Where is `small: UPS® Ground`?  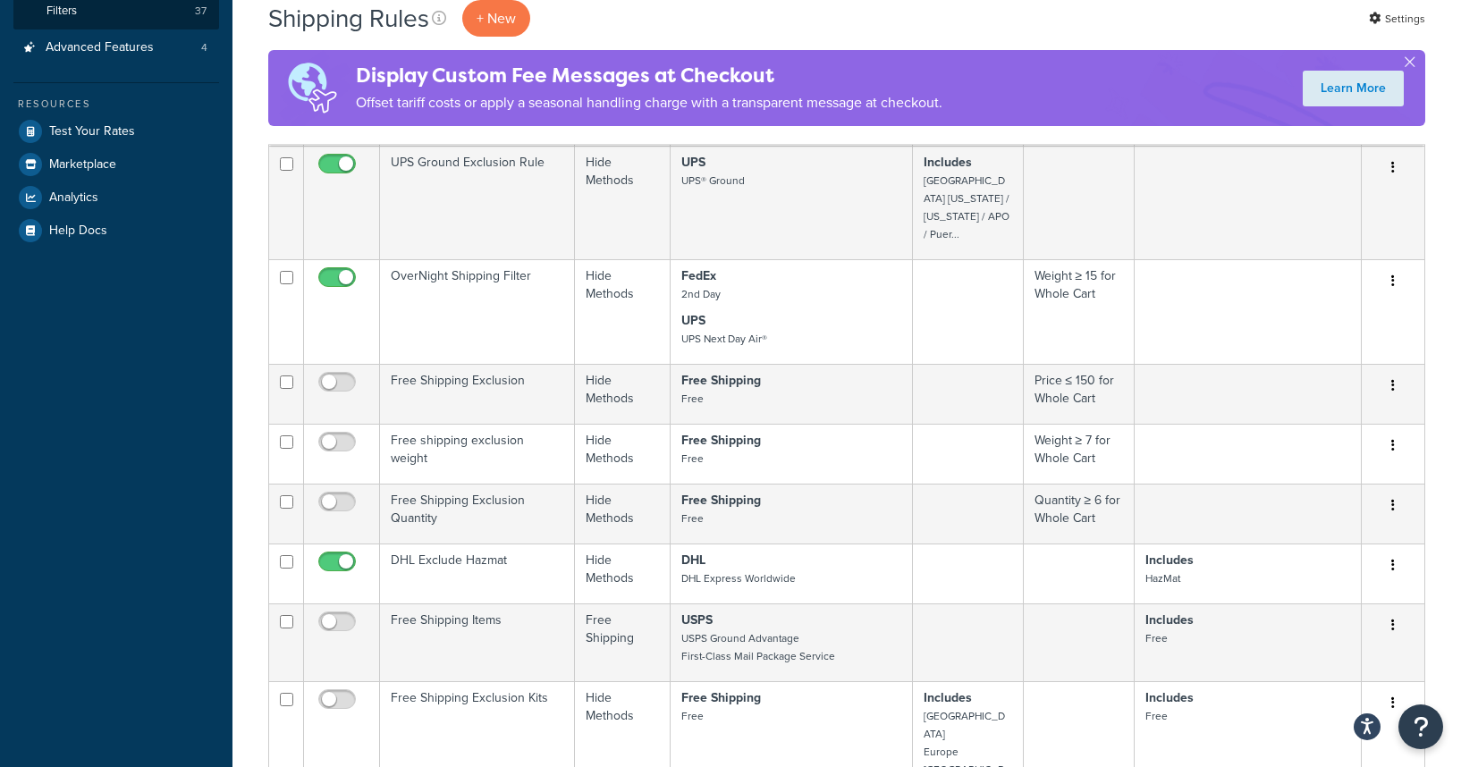
small: UPS® Ground is located at coordinates (713, 181).